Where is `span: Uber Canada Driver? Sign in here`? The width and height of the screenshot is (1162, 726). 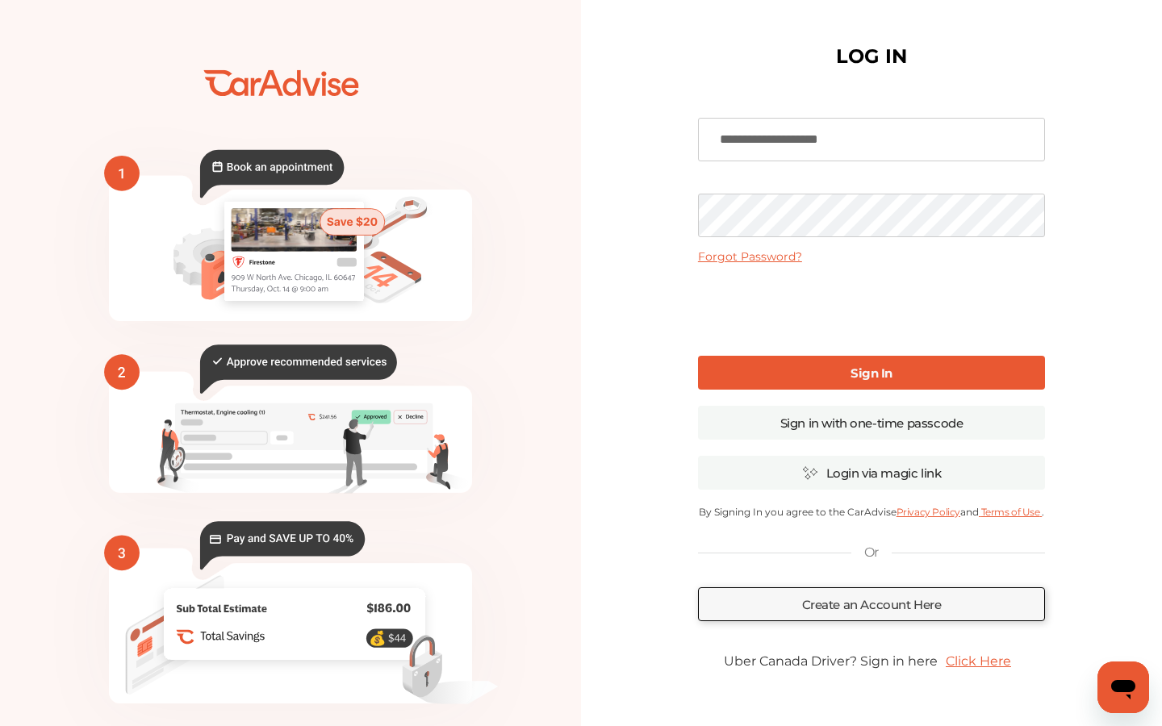 span: Uber Canada Driver? Sign in here is located at coordinates (830, 661).